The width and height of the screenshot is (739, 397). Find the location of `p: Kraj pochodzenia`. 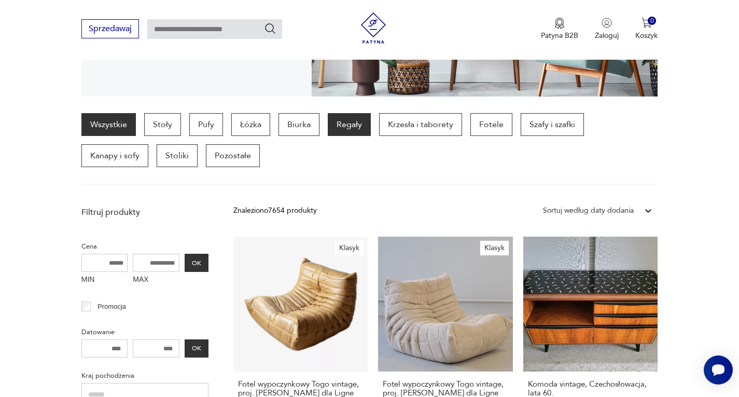

p: Kraj pochodzenia is located at coordinates (145, 376).